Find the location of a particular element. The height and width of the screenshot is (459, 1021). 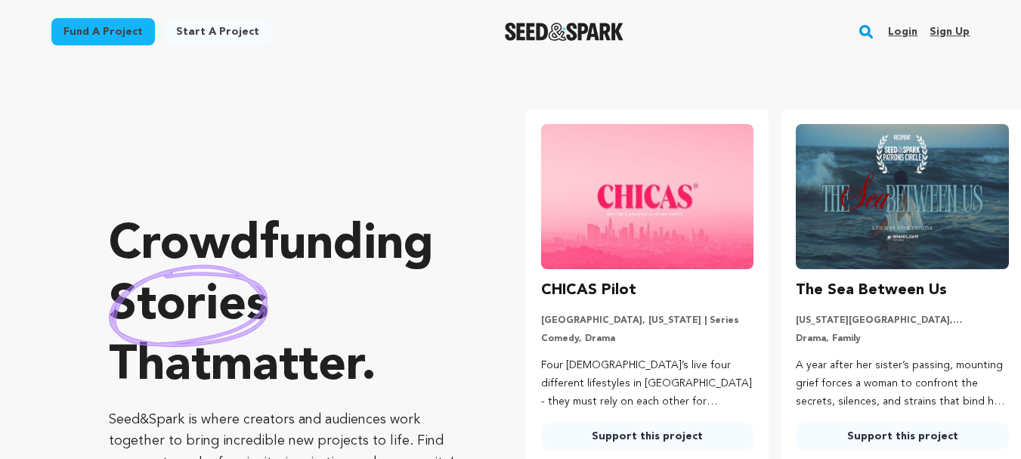

p: A year after her sister’s passing, mounting grief forces a woman to confront the secrets, silence... is located at coordinates (902, 383).